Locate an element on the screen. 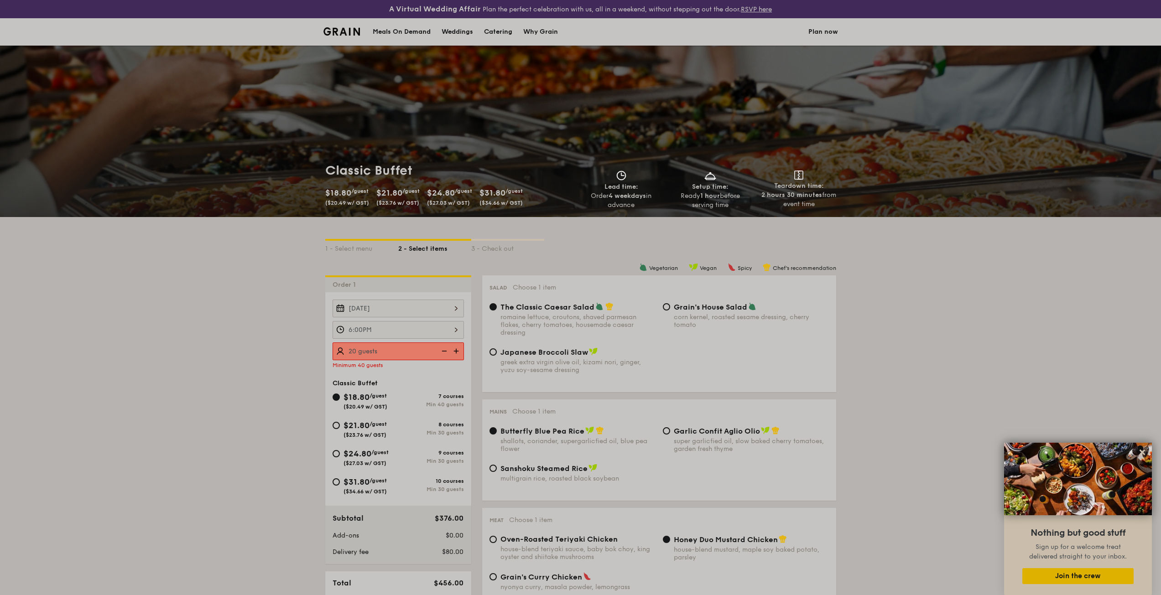 The width and height of the screenshot is (1161, 595). span: Vegetarian is located at coordinates (663, 268).